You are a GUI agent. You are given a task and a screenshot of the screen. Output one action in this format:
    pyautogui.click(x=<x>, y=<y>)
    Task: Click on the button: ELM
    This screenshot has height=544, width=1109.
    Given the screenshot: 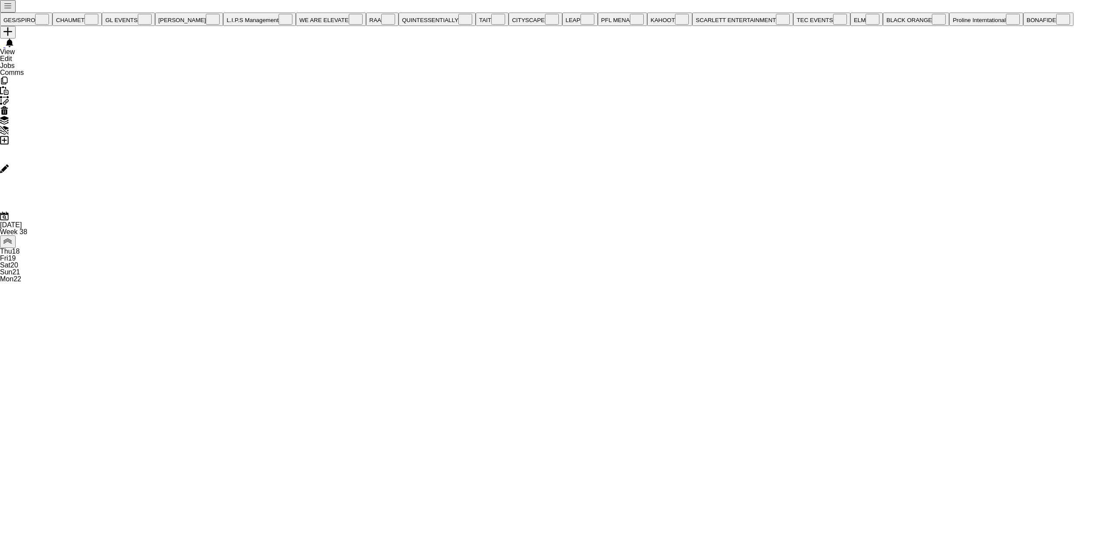 What is the action you would take?
    pyautogui.click(x=866, y=19)
    